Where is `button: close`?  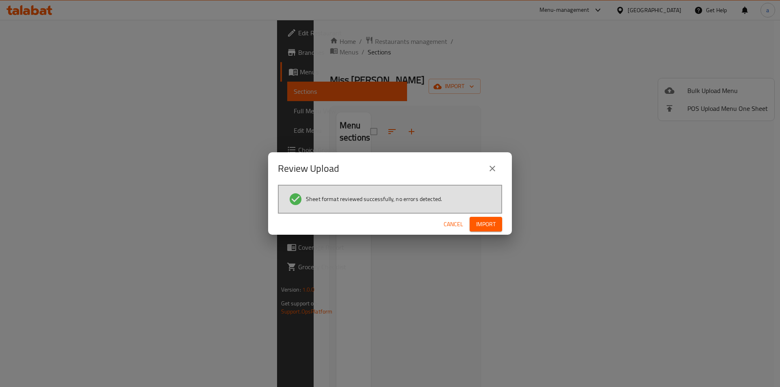
button: close is located at coordinates (493, 169).